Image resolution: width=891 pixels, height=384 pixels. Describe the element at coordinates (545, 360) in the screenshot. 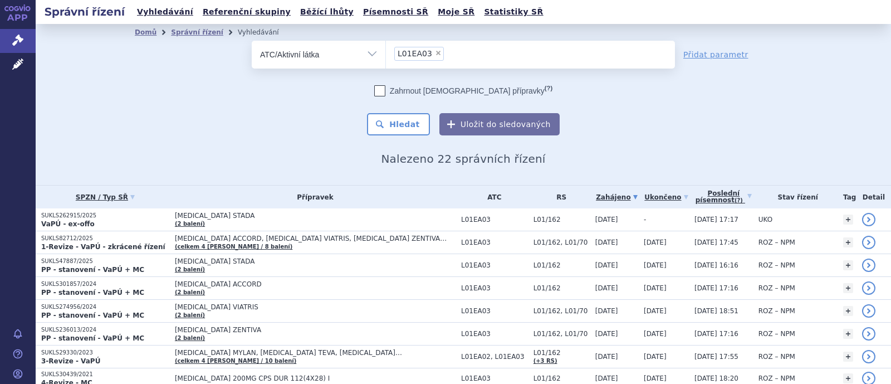

I see `a: (+3 RS)` at that location.